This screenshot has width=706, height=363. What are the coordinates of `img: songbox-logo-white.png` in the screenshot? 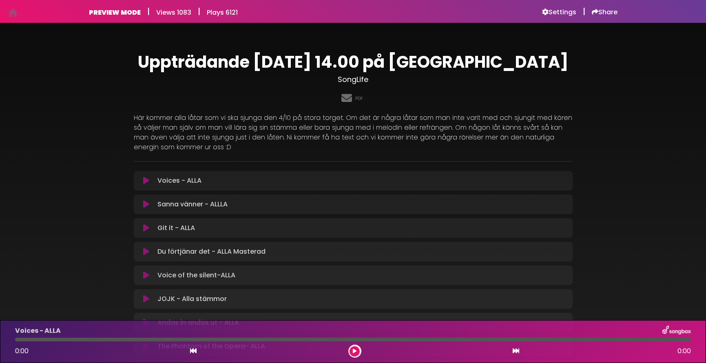 It's located at (676, 331).